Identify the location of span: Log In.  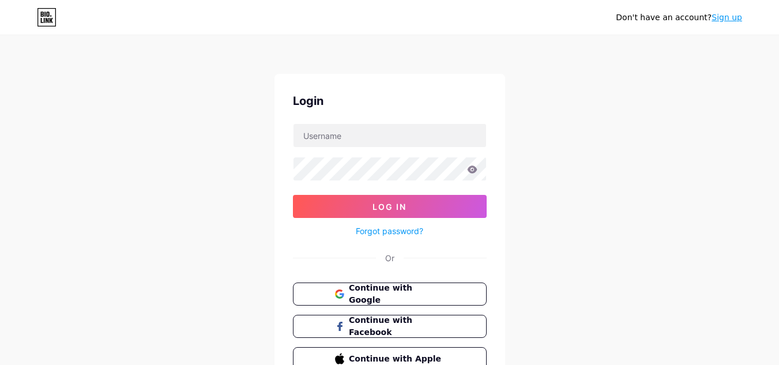
(389, 207).